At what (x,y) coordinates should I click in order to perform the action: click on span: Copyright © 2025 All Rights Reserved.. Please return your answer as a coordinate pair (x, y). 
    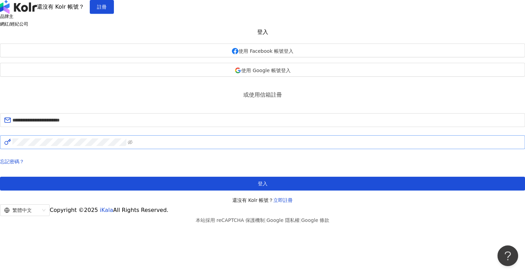
    Looking at the image, I should click on (109, 210).